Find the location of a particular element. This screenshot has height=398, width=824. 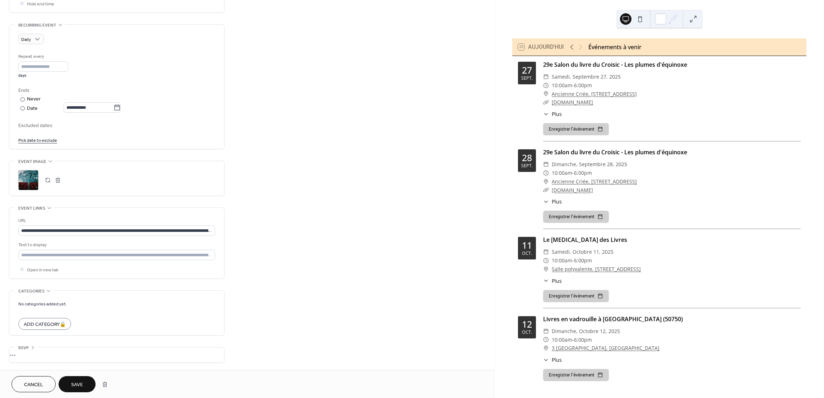

span: Excluded dates is located at coordinates (117, 126).